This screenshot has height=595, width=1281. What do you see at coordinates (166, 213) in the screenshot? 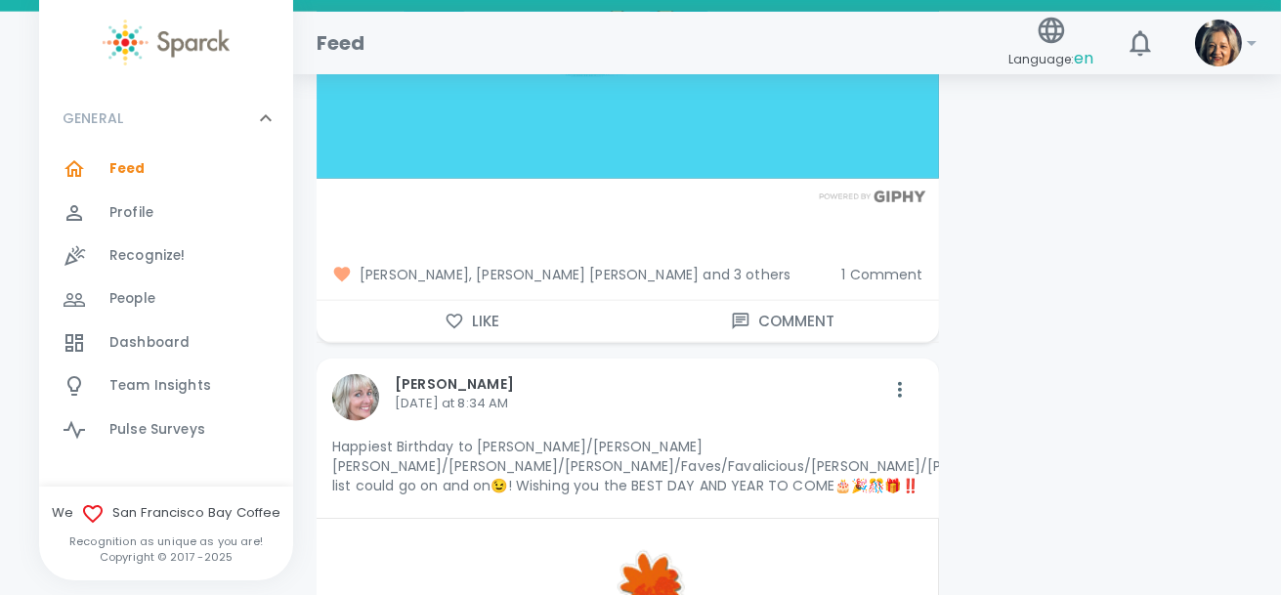
I see `a: Profile` at bounding box center [166, 213].